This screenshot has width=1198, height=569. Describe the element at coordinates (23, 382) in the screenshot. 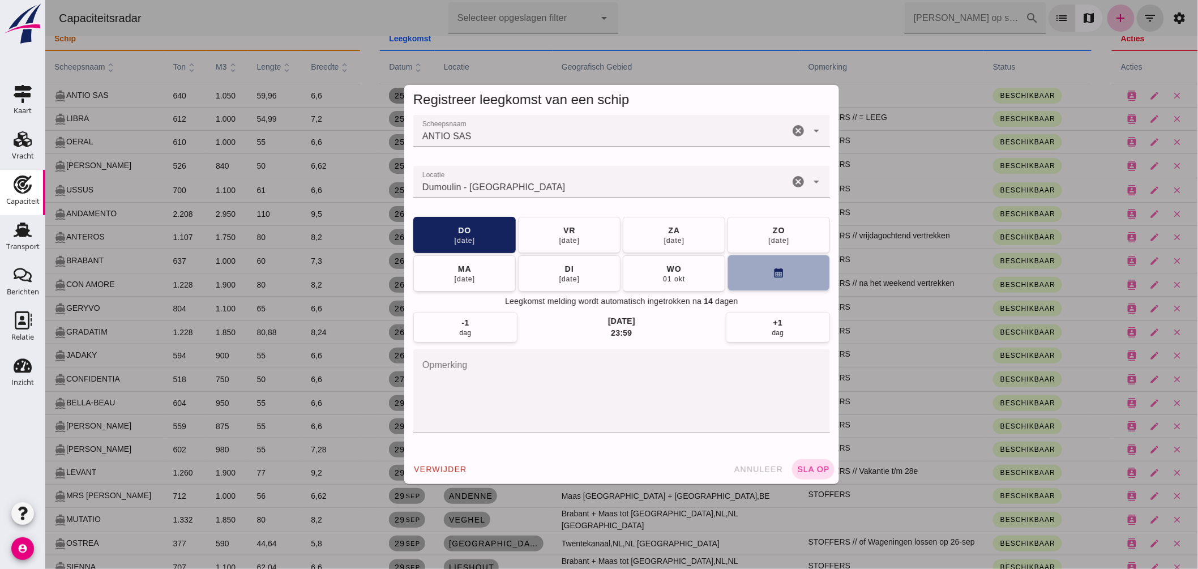

I see `div: Inzicht` at that location.